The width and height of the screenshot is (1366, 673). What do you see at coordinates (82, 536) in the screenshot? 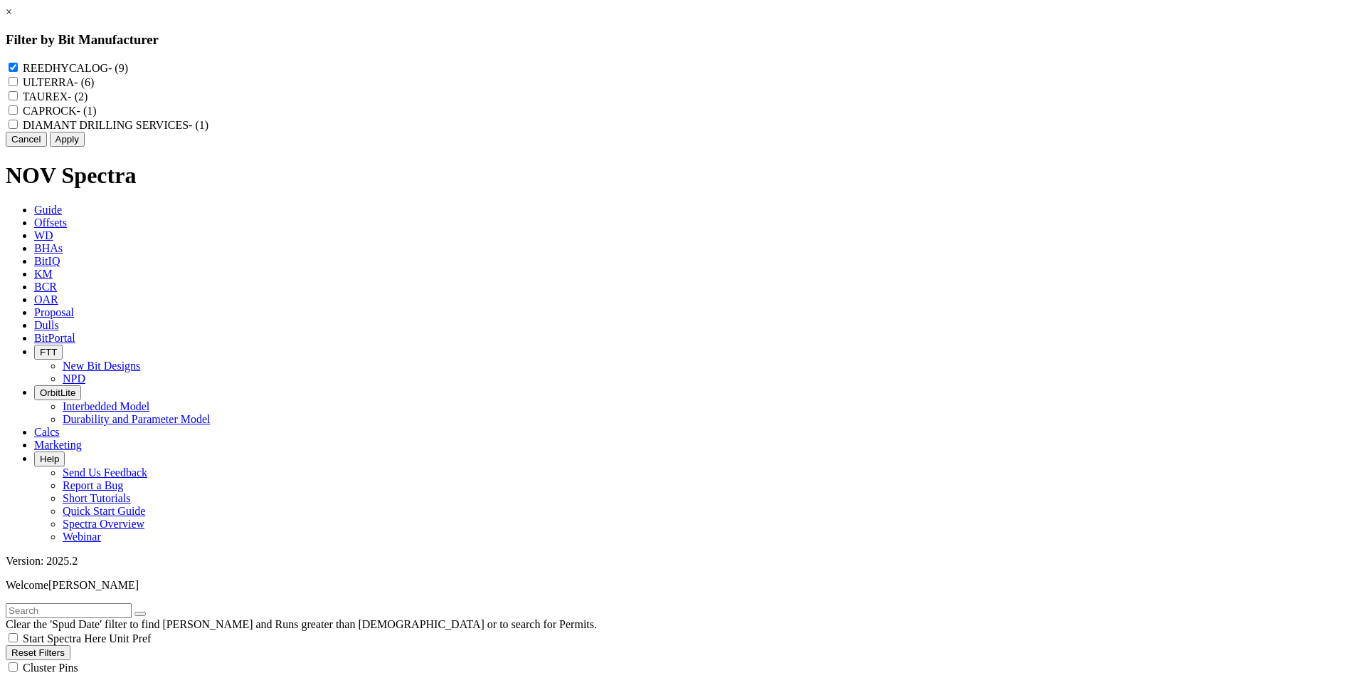
I see `a: Webinar` at bounding box center [82, 536].